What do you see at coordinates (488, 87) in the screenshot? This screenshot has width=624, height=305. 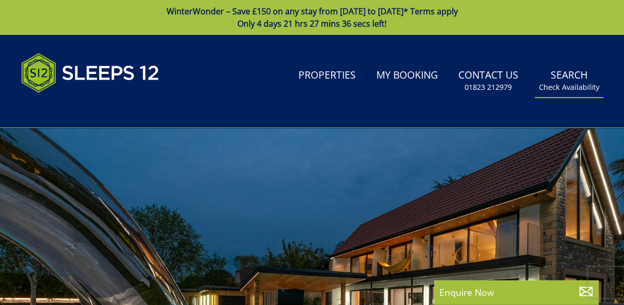 I see `small: 01823 212979` at bounding box center [488, 87].